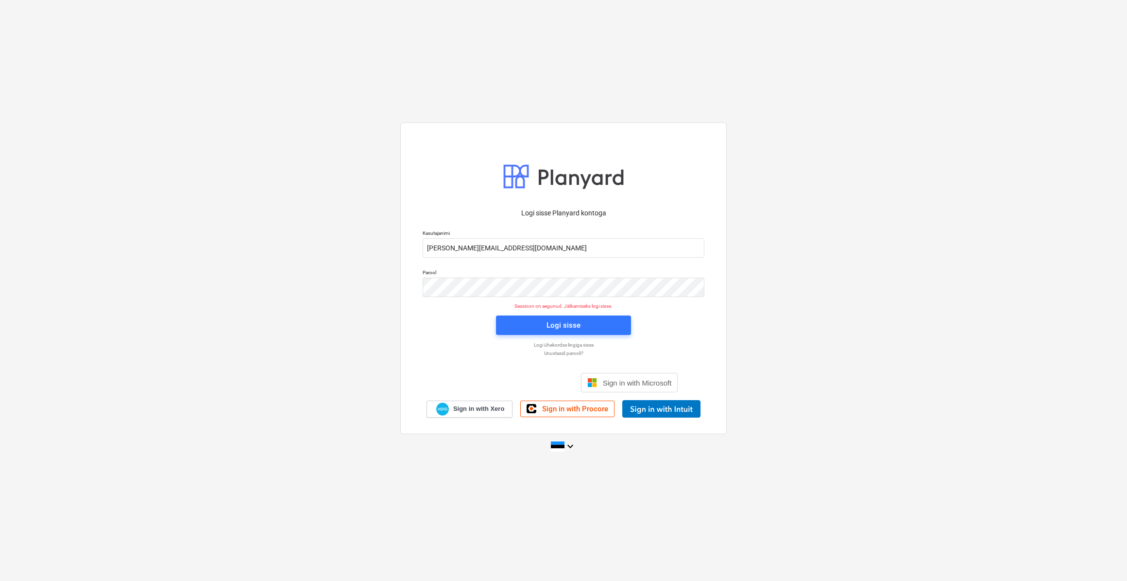 The height and width of the screenshot is (581, 1127). What do you see at coordinates (564, 345) in the screenshot?
I see `p: Logi ühekordse lingiga sisse` at bounding box center [564, 345].